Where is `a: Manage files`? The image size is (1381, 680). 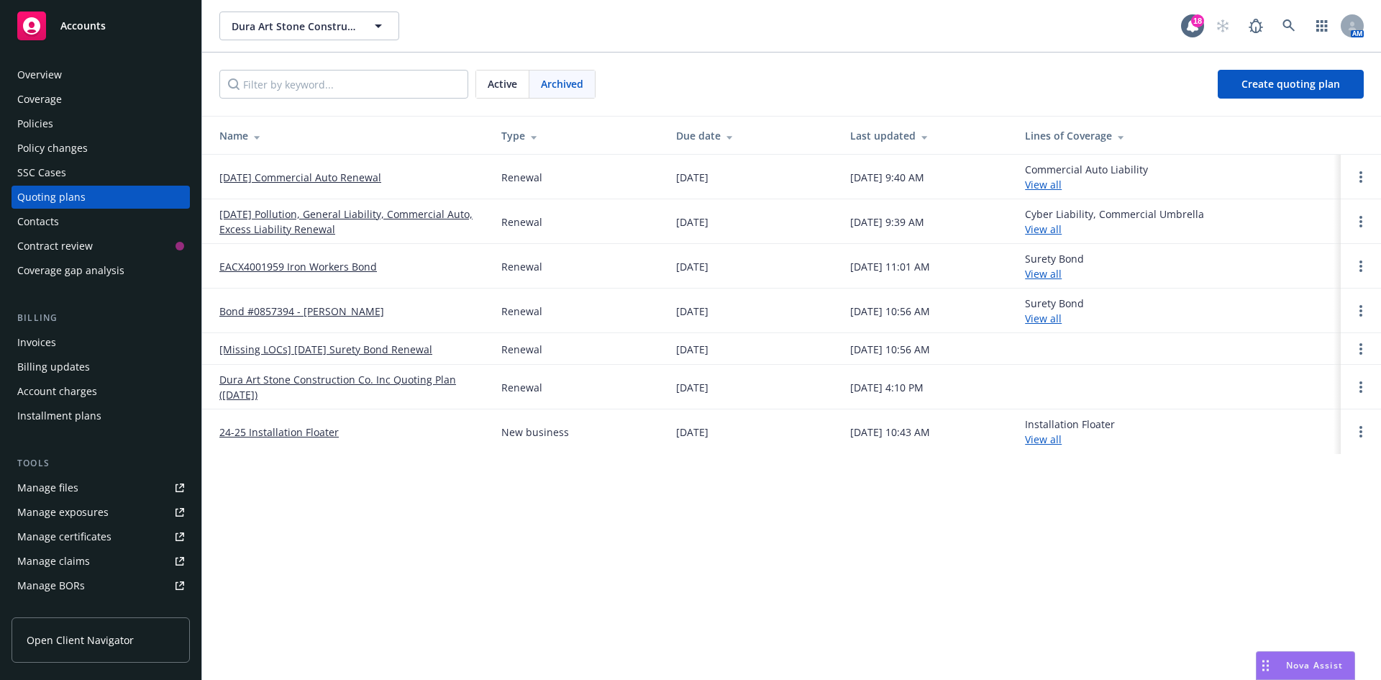
a: Manage files is located at coordinates (101, 488).